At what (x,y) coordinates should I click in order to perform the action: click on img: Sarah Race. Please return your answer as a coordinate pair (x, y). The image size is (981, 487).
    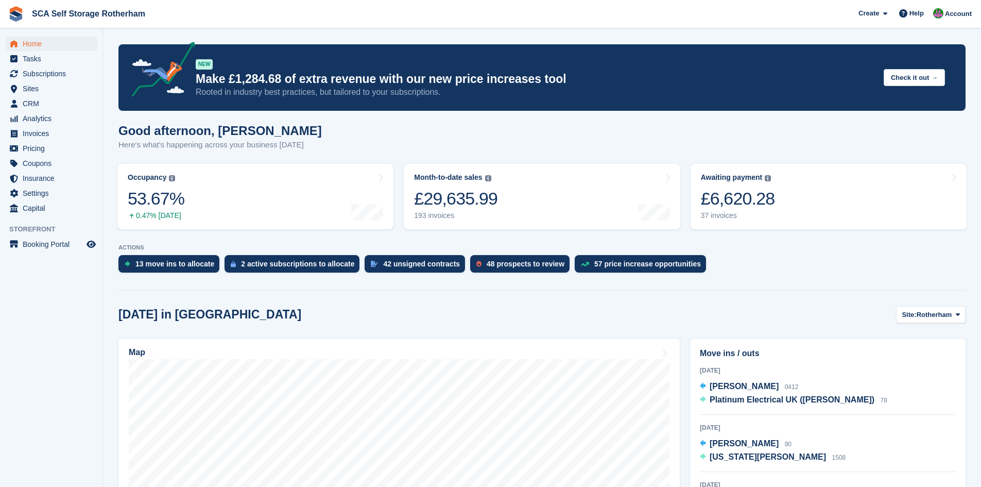
    Looking at the image, I should click on (938, 13).